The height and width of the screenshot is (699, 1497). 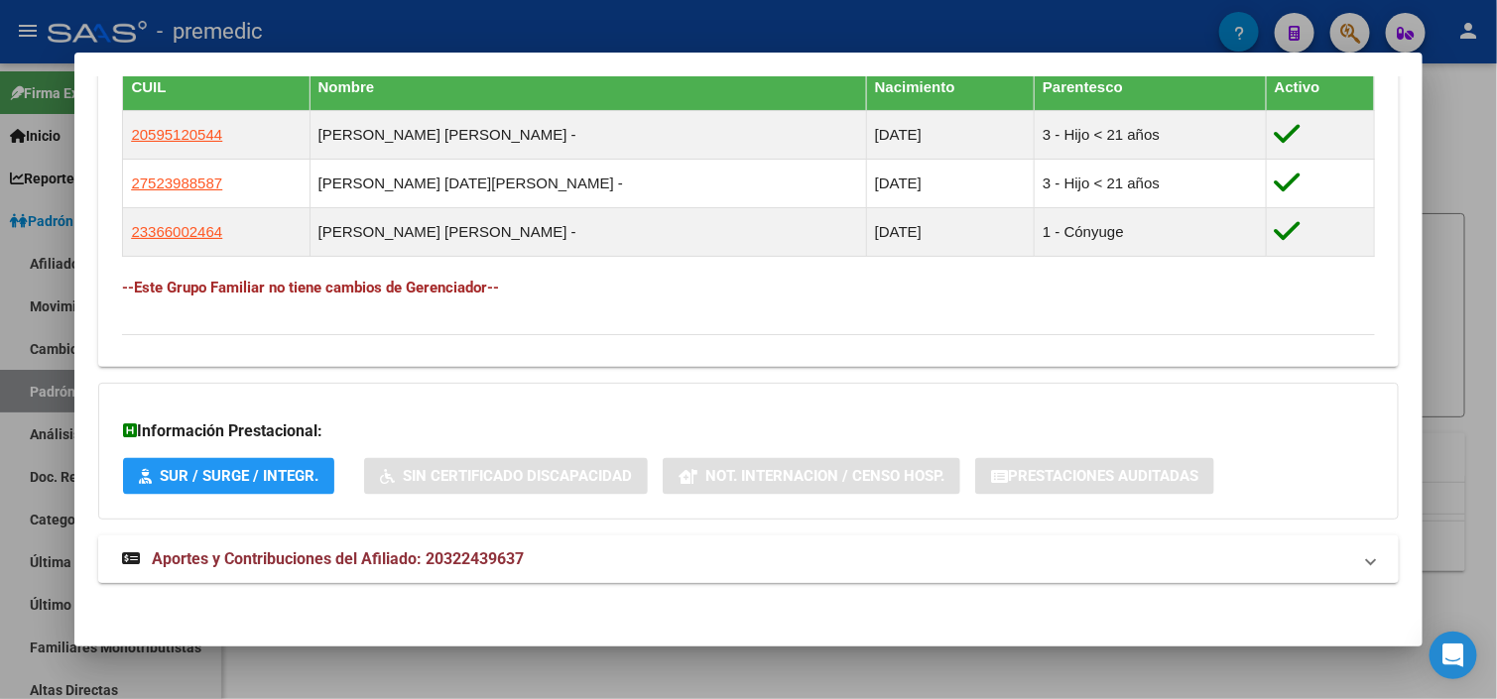 What do you see at coordinates (228, 476) in the screenshot?
I see `button: SUR / SURGE / INTEGR.` at bounding box center [228, 476].